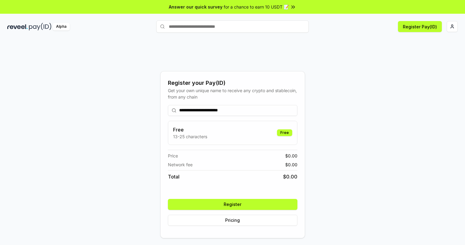 Image resolution: width=465 pixels, height=245 pixels. Describe the element at coordinates (174, 177) in the screenshot. I see `span: Total` at that location.